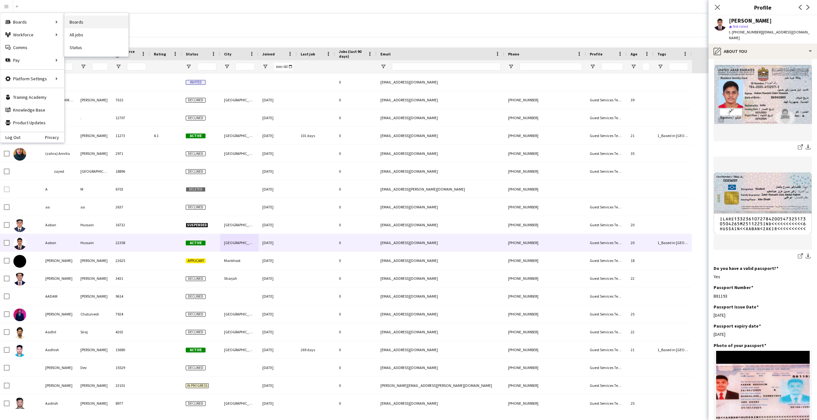  I want to click on div: 7924, so click(131, 314).